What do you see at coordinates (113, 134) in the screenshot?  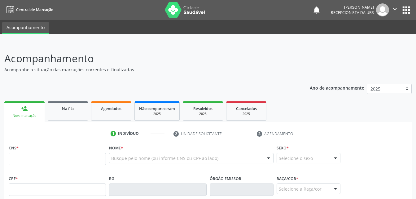 I see `div: 1` at bounding box center [113, 134].